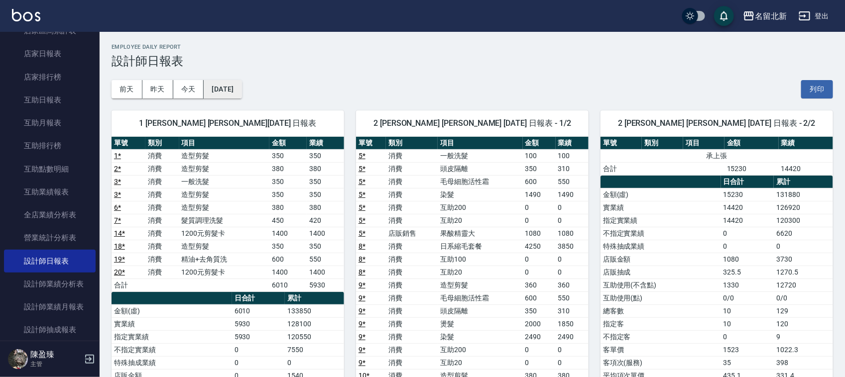  Describe the element at coordinates (661, 208) in the screenshot. I see `td: 實業績` at that location.